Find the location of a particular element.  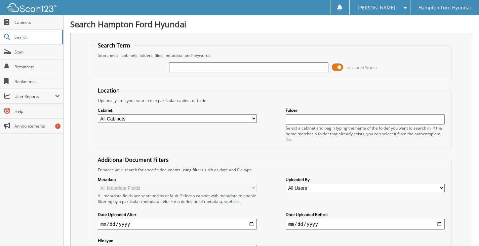

span: Cabinets is located at coordinates (37, 22).